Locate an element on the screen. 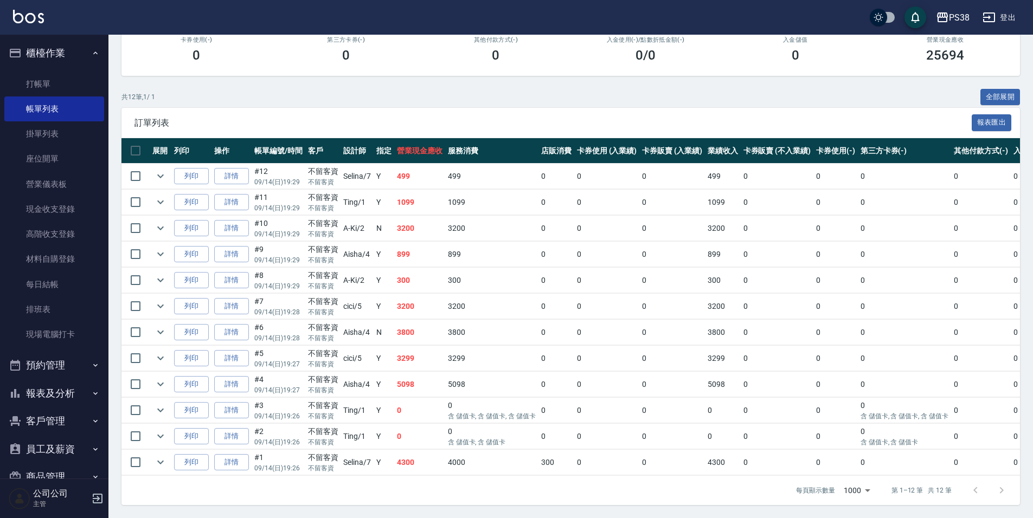 This screenshot has width=1033, height=518. h3: 25694 is located at coordinates (945, 55).